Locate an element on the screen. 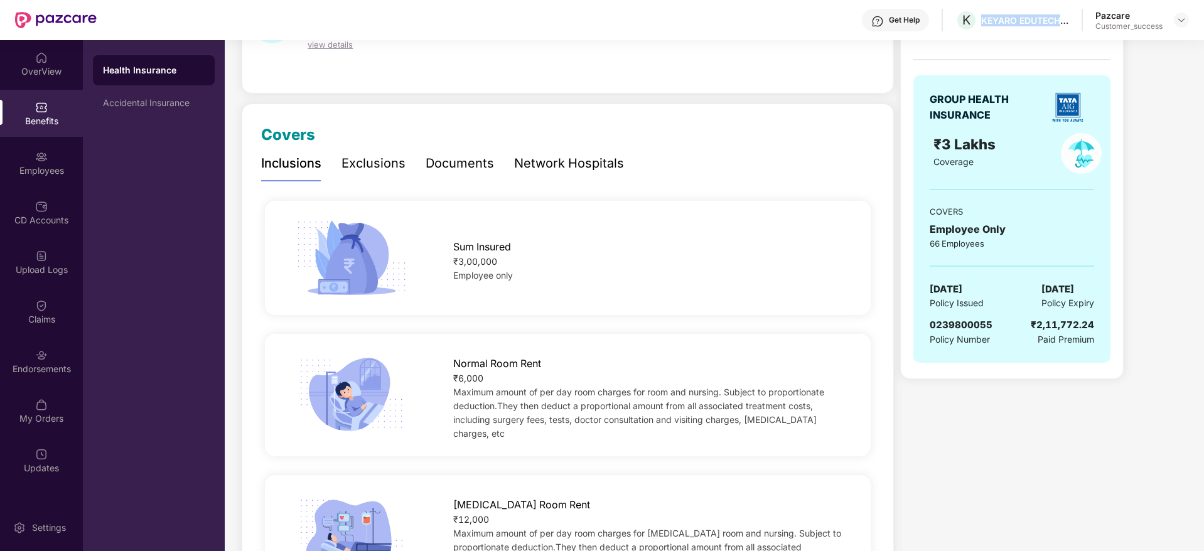 This screenshot has height=551, width=1204. span: ₹3 Lakhs is located at coordinates (966, 144).